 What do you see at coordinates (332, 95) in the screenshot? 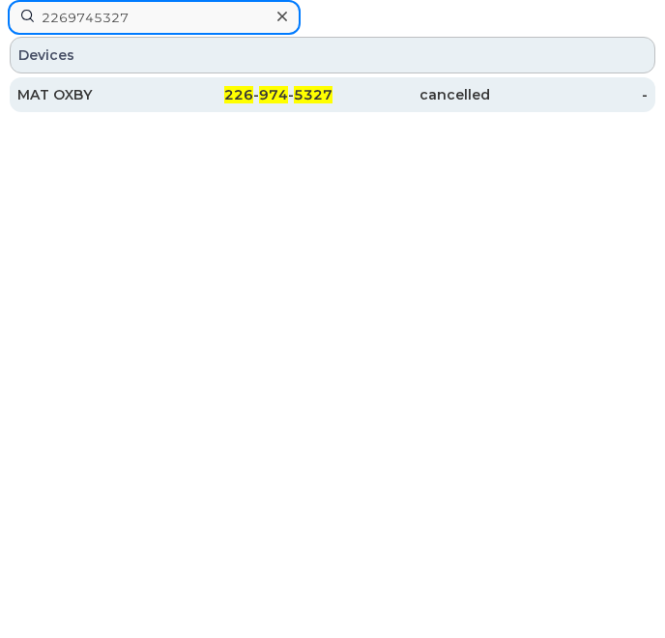
I see `a: MAT OXBY226-974-5327cancelled-` at bounding box center [332, 95].